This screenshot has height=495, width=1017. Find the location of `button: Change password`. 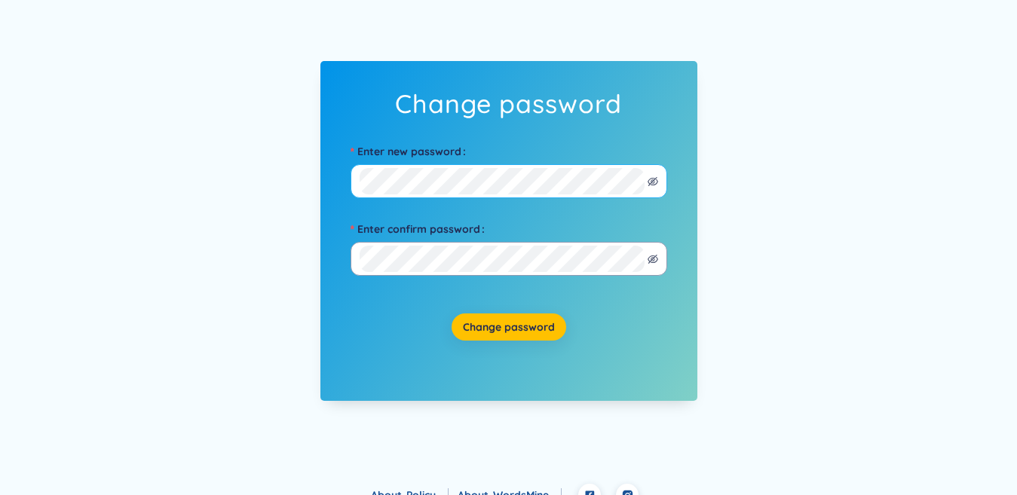

button: Change password is located at coordinates (509, 327).